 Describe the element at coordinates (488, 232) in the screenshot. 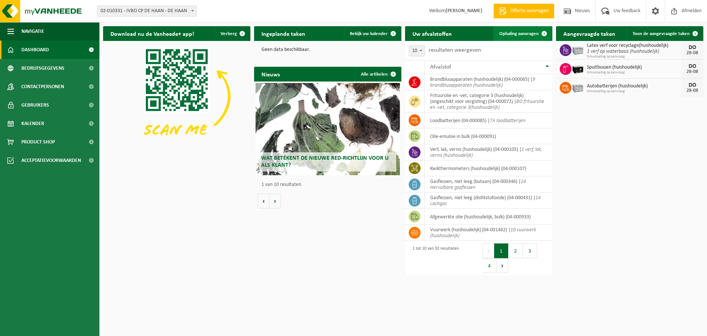

I see `td: vuurwerk (huishoudelijk) (04-001462) |` at that location.